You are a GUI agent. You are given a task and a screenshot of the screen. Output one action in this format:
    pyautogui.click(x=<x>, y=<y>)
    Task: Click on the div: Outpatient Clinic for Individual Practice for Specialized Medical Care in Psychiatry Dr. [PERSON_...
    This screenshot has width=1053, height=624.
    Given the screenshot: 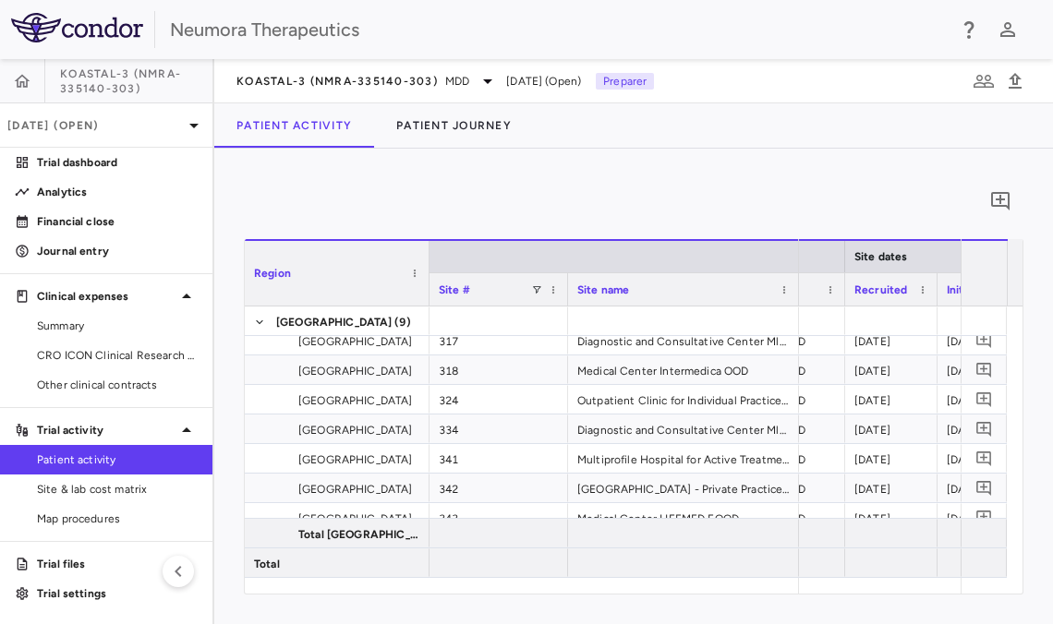 What is the action you would take?
    pyautogui.click(x=684, y=399)
    